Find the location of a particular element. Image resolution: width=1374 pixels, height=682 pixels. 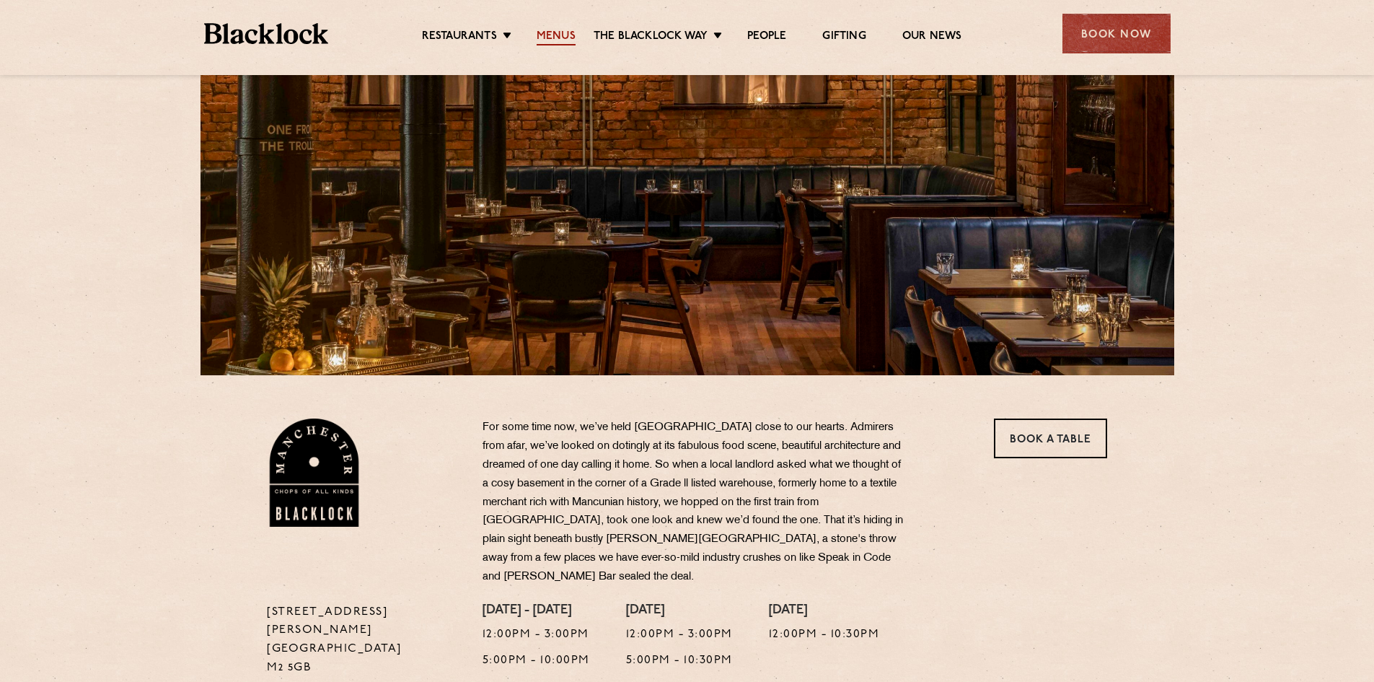

a: Menus is located at coordinates (556, 38).